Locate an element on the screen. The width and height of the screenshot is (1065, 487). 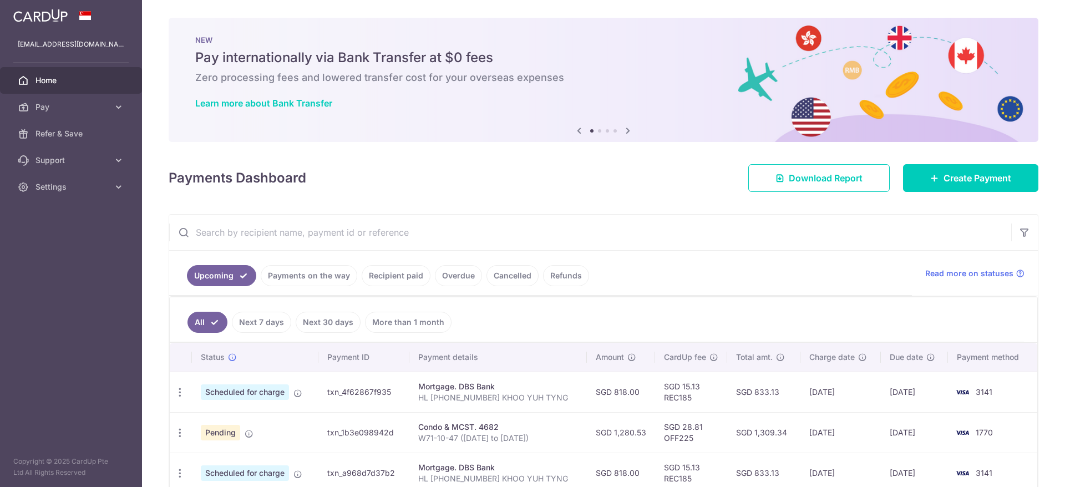
a: Recipient paid is located at coordinates (396, 276).